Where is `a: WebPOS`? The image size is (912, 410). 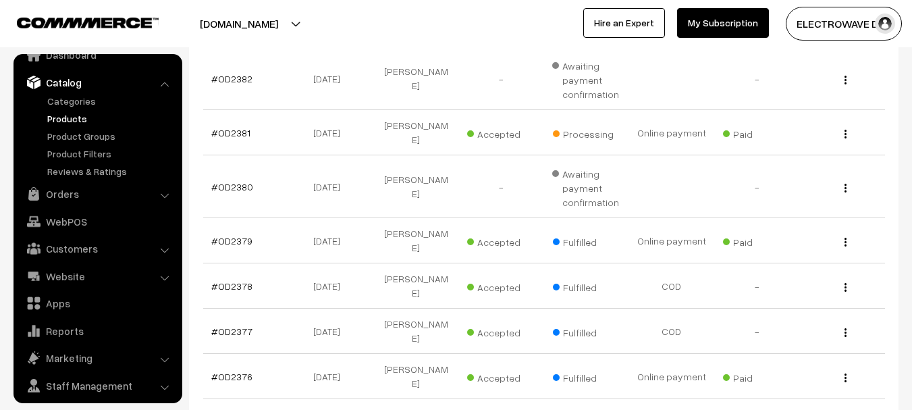
a: WebPOS is located at coordinates (97, 221).